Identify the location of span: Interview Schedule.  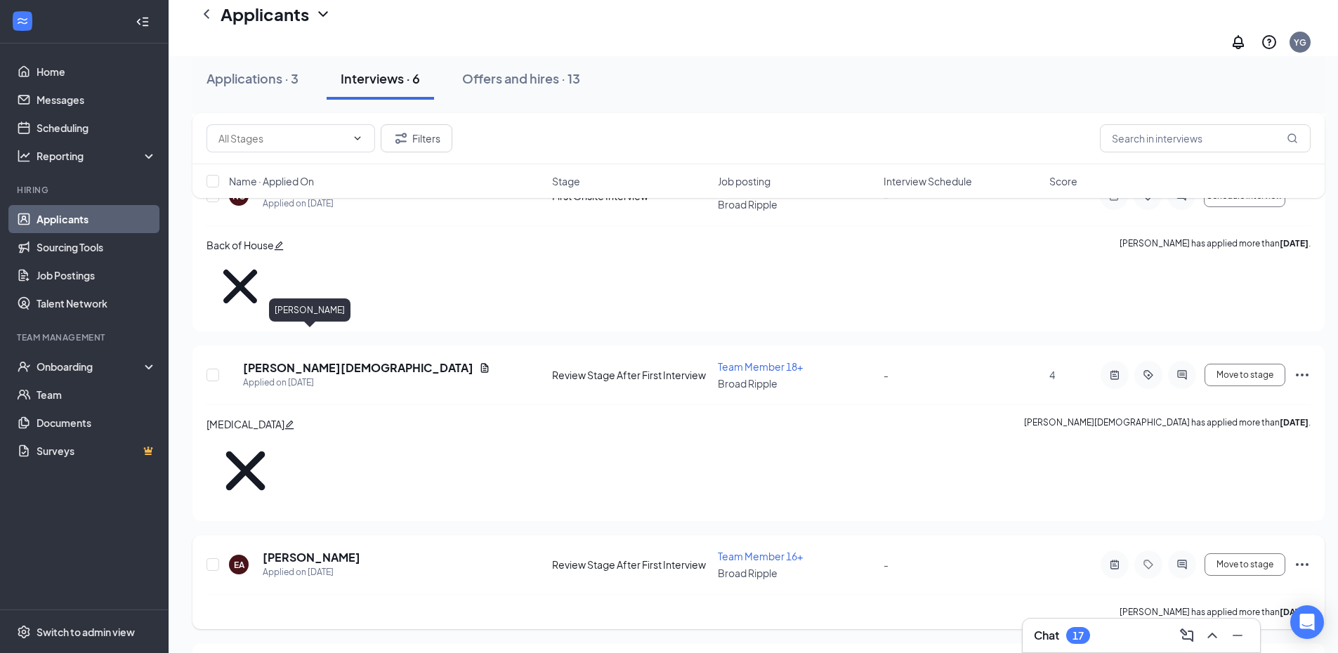
(928, 181).